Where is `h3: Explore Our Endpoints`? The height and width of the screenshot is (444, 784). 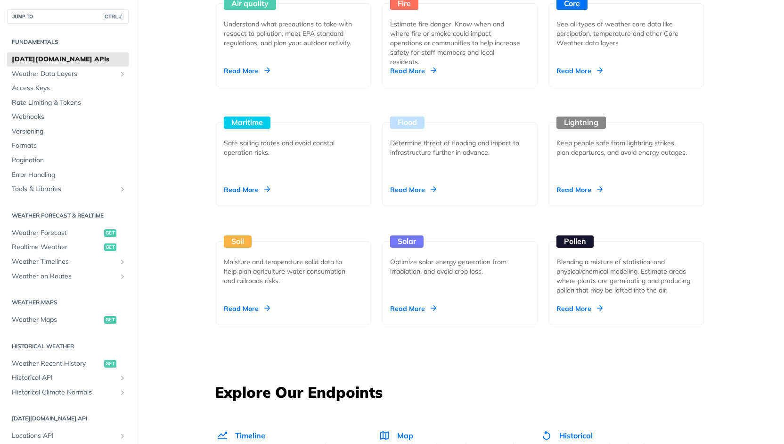
h3: Explore Our Endpoints is located at coordinates (460, 392).